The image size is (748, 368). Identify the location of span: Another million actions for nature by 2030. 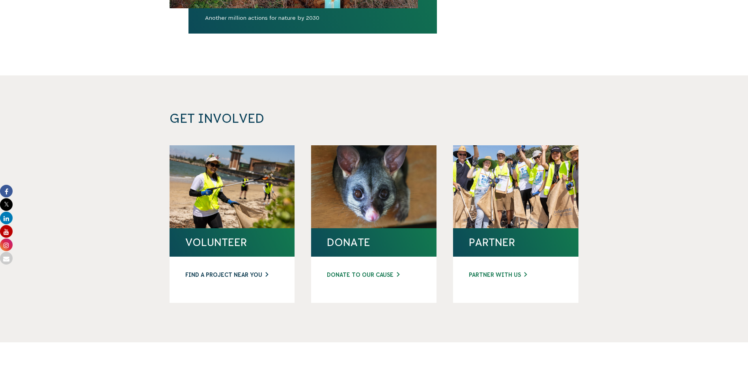
(313, 23).